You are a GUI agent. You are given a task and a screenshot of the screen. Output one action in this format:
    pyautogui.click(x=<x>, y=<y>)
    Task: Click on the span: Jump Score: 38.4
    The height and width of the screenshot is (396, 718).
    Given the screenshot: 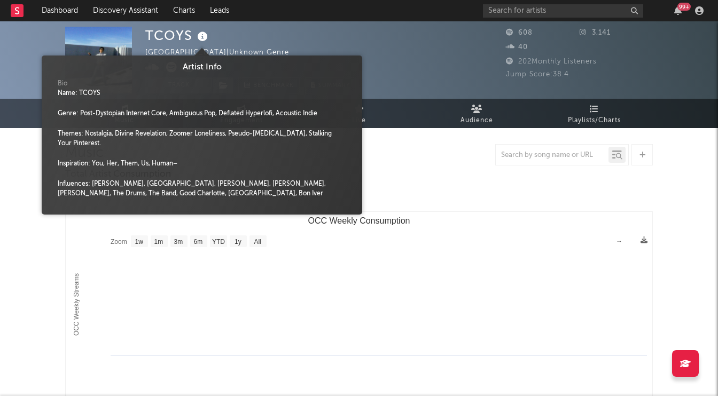 What is the action you would take?
    pyautogui.click(x=537, y=74)
    